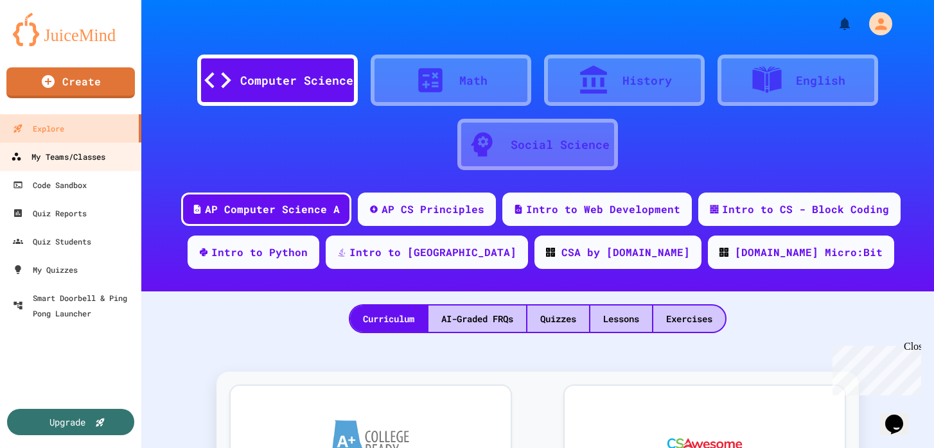  What do you see at coordinates (58, 157) in the screenshot?
I see `div: My Teams/Classes` at bounding box center [58, 157].